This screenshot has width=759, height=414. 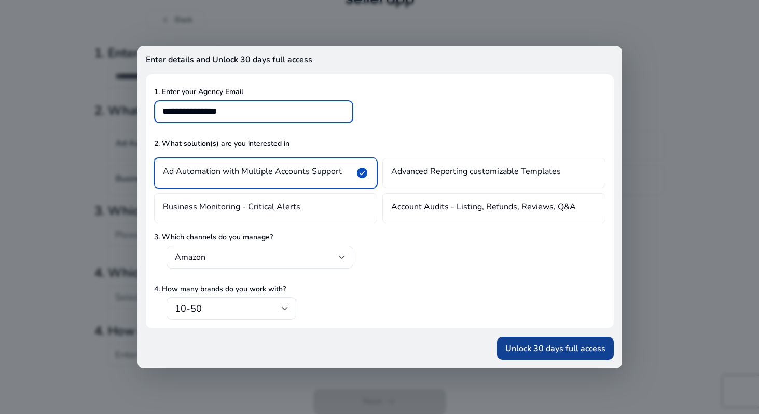 What do you see at coordinates (476, 173) in the screenshot?
I see `h4: Advanced Reporting customizable Templates` at bounding box center [476, 173].